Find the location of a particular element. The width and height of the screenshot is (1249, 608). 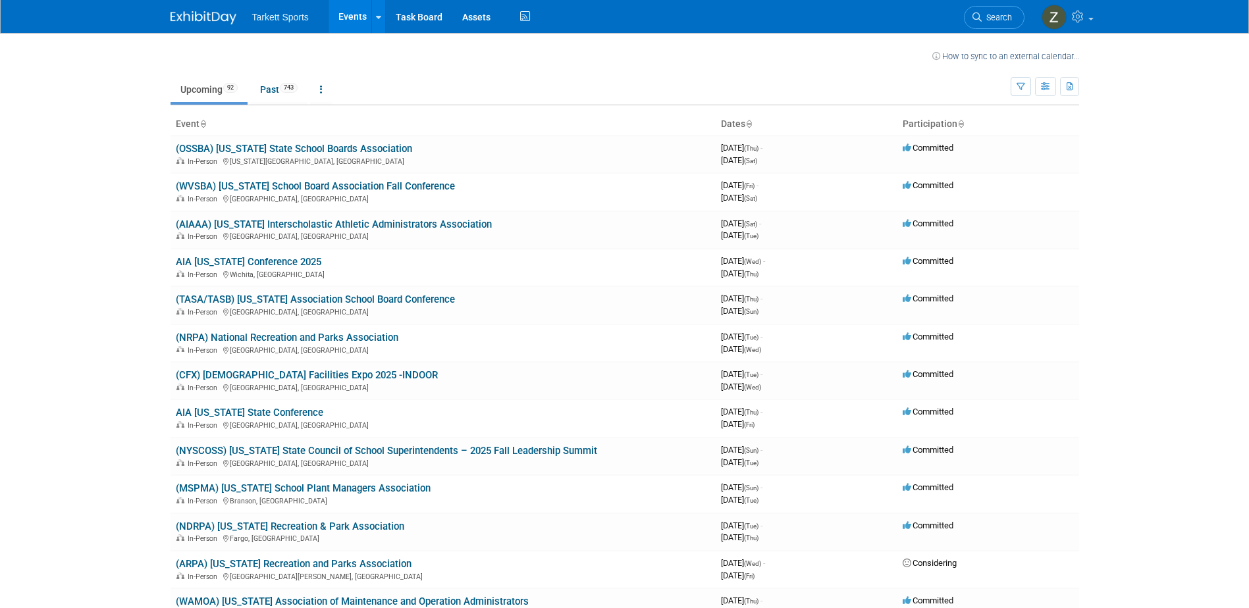

span: Search is located at coordinates (997, 17).